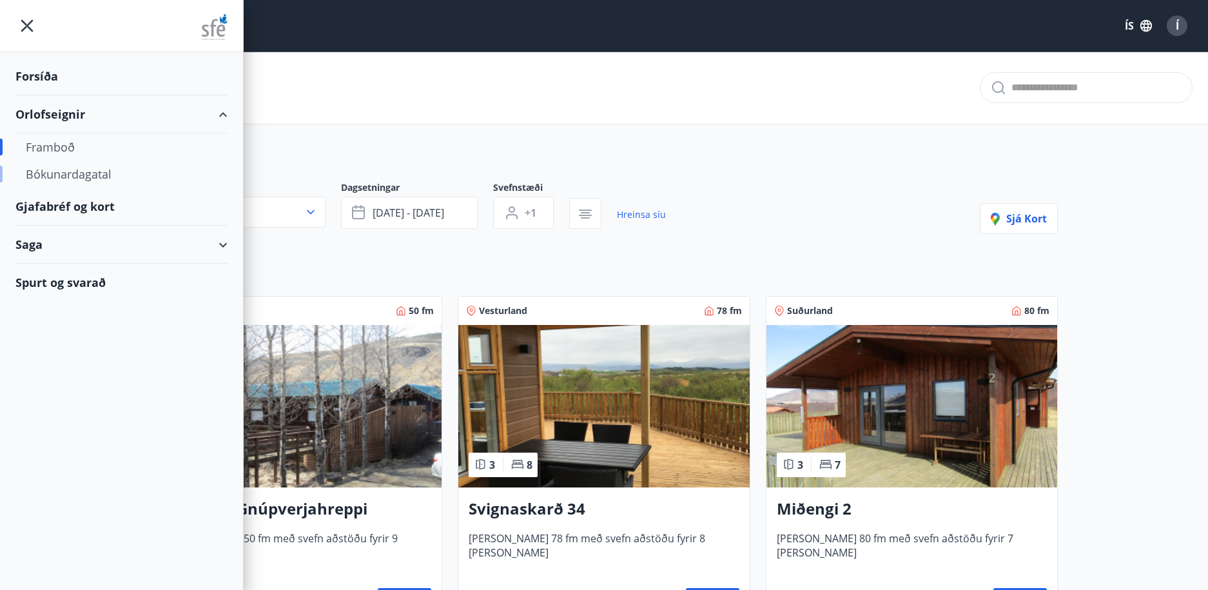 The height and width of the screenshot is (590, 1208). Describe the element at coordinates (421, 311) in the screenshot. I see `span: 50 fm` at that location.